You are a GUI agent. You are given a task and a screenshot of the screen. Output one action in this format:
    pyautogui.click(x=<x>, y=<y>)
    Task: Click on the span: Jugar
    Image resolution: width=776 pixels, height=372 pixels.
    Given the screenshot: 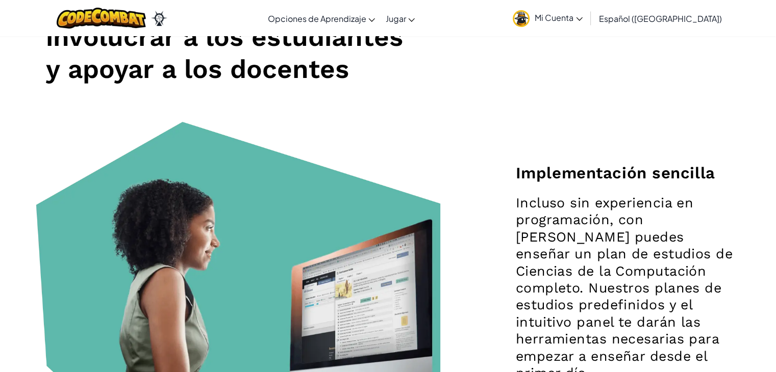 What is the action you would take?
    pyautogui.click(x=395, y=18)
    